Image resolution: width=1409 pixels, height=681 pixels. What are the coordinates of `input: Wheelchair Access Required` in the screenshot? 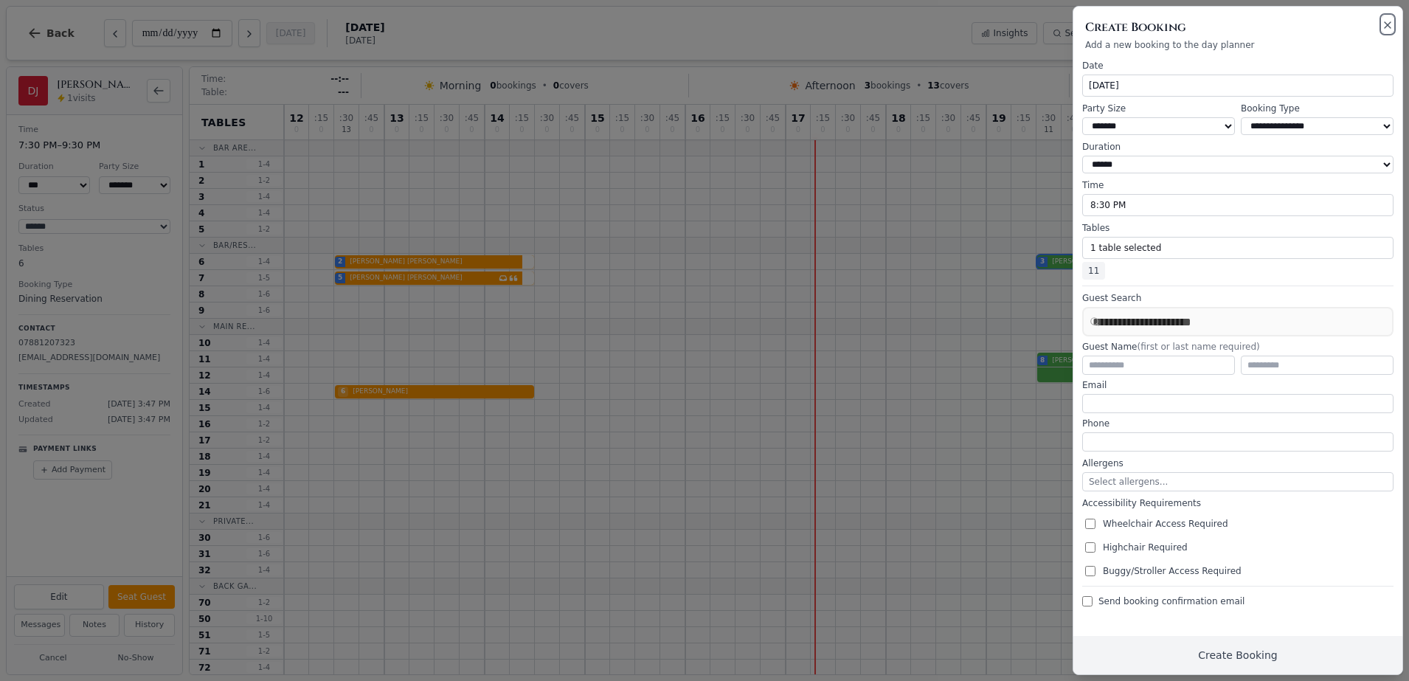 It's located at (1090, 524).